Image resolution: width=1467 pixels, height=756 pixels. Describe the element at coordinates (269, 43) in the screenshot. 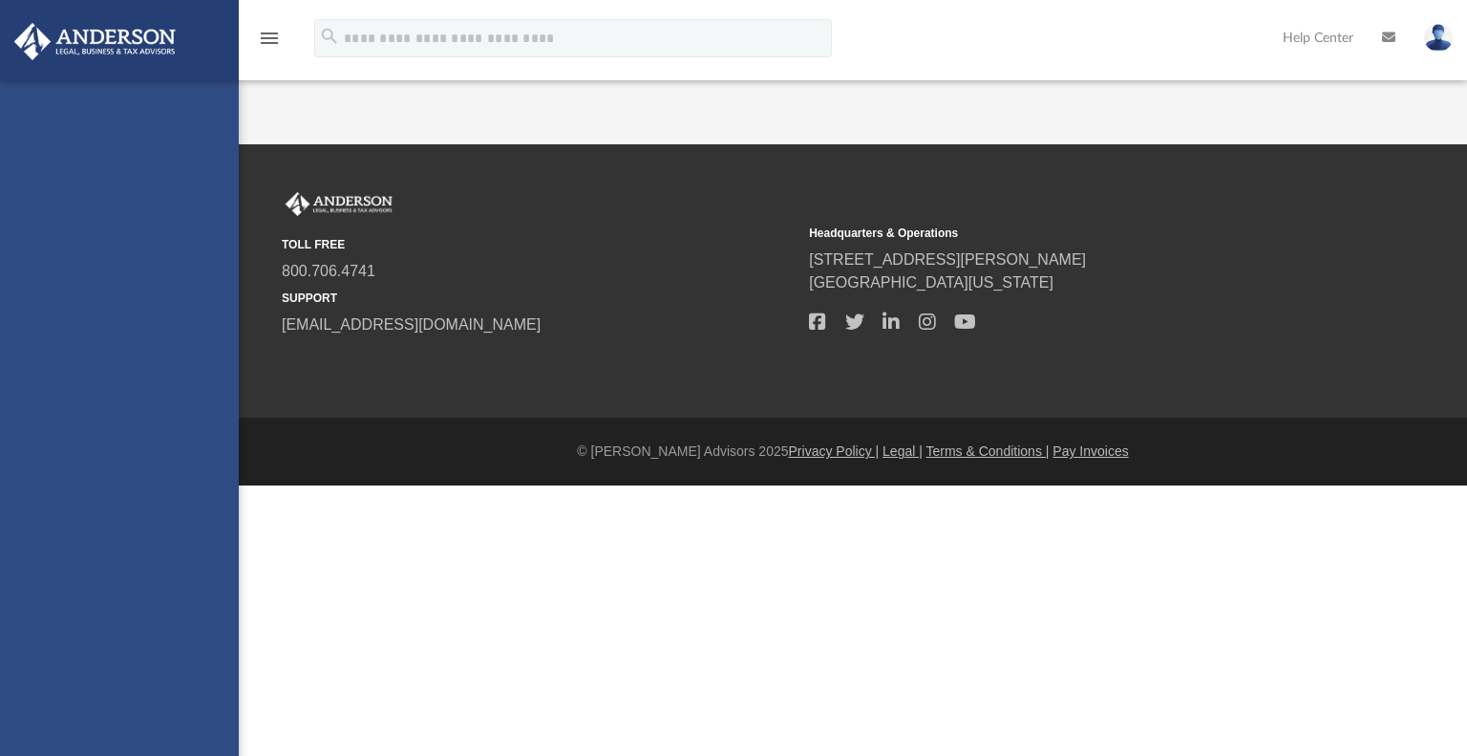

I see `a: menu` at that location.